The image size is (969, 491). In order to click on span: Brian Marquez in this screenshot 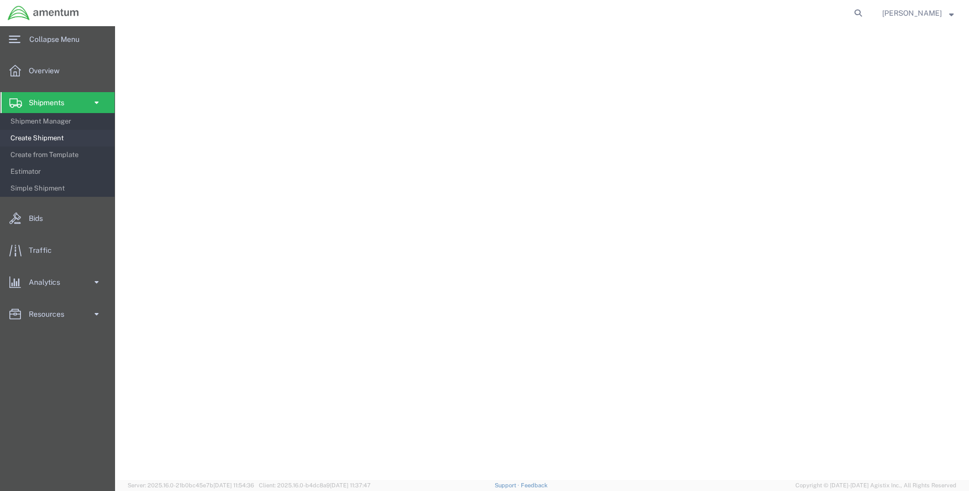, I will do `click(912, 13)`.